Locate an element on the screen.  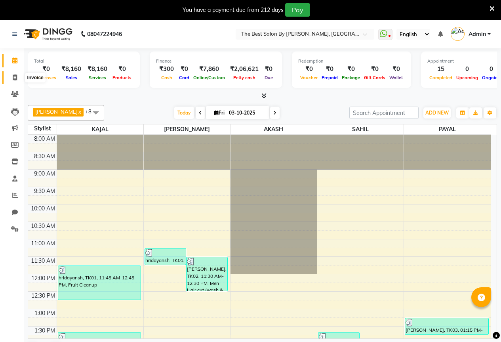
span: ADD NEW is located at coordinates (437, 112).